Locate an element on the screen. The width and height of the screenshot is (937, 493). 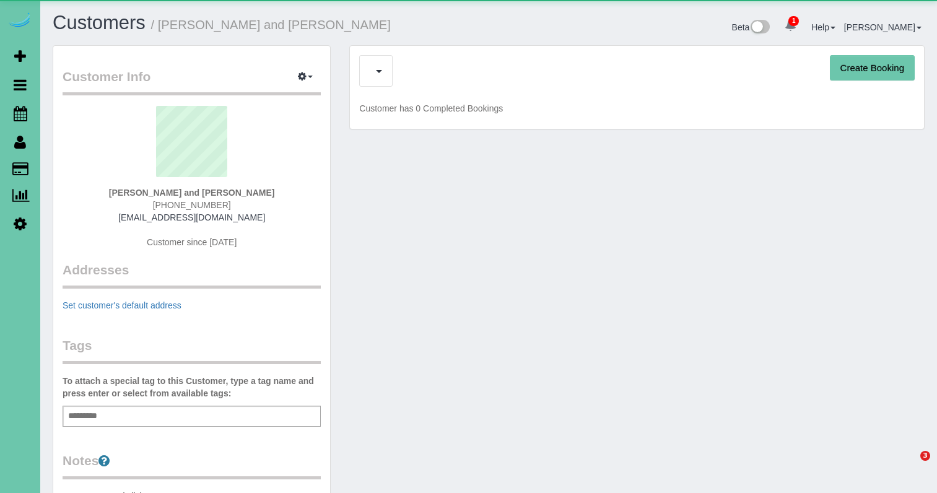
a: Customers is located at coordinates (99, 22).